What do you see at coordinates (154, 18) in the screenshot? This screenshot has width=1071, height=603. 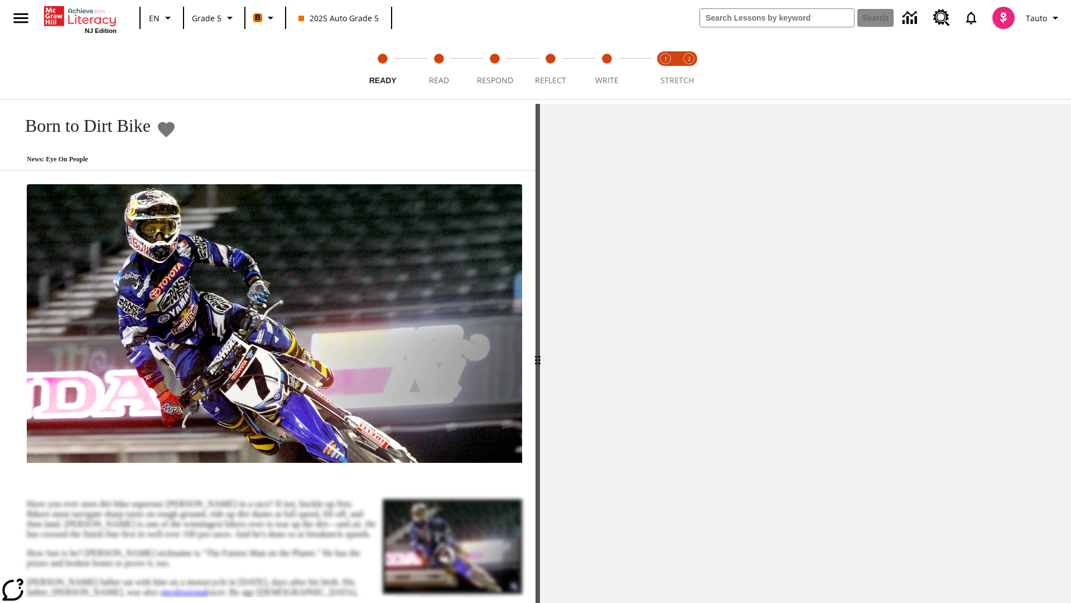 I see `span: EN` at bounding box center [154, 18].